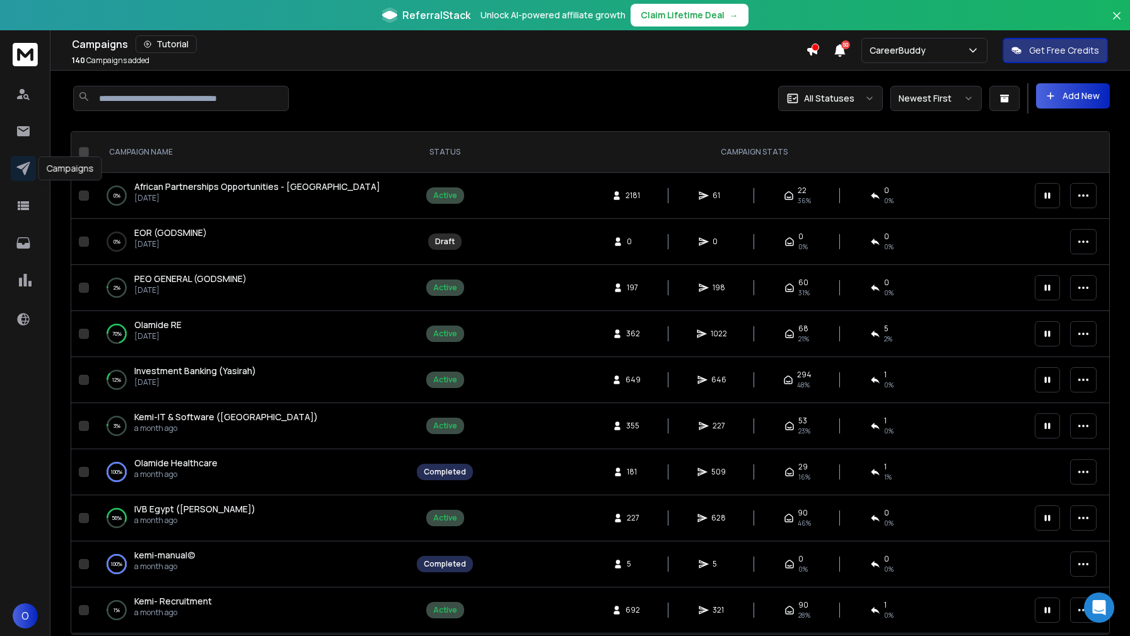  What do you see at coordinates (1064, 50) in the screenshot?
I see `p: Get Free Credits` at bounding box center [1064, 50].